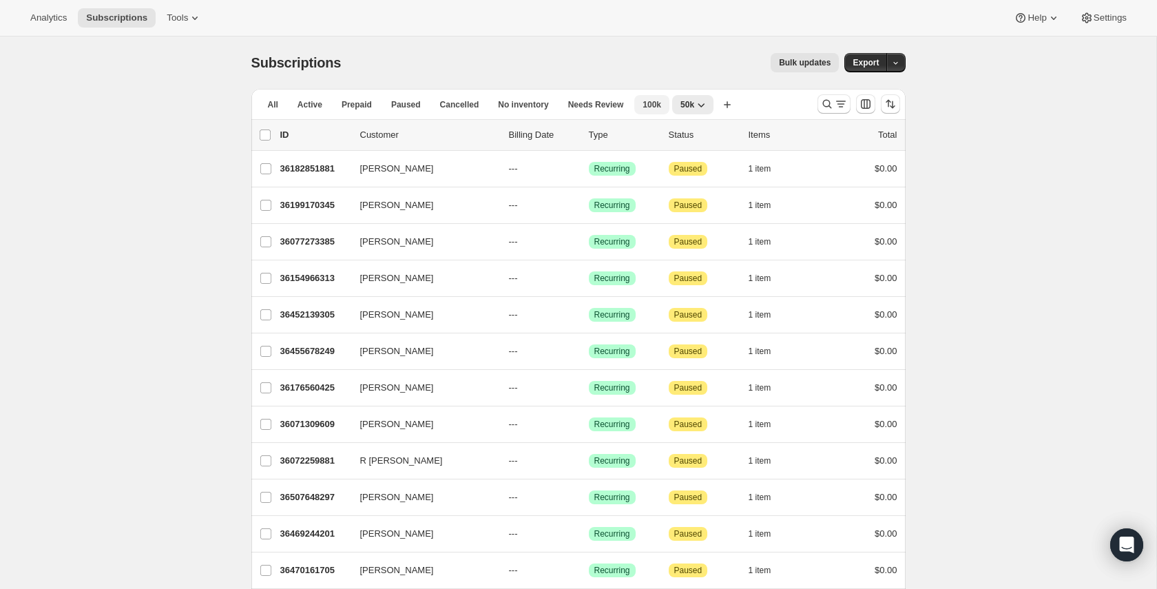 This screenshot has width=1157, height=589. I want to click on p: Customer, so click(429, 135).